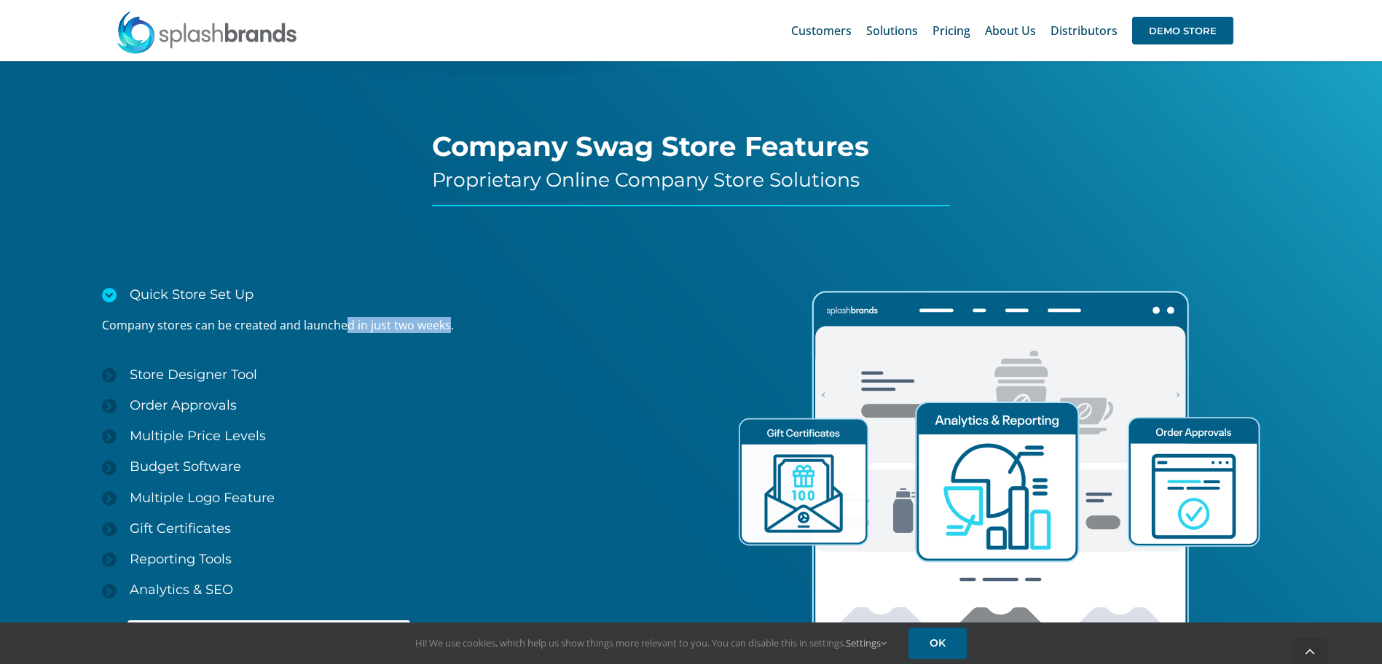 The image size is (1382, 664). What do you see at coordinates (207, 32) in the screenshot?
I see `img: SplashBrands.com Logo` at bounding box center [207, 32].